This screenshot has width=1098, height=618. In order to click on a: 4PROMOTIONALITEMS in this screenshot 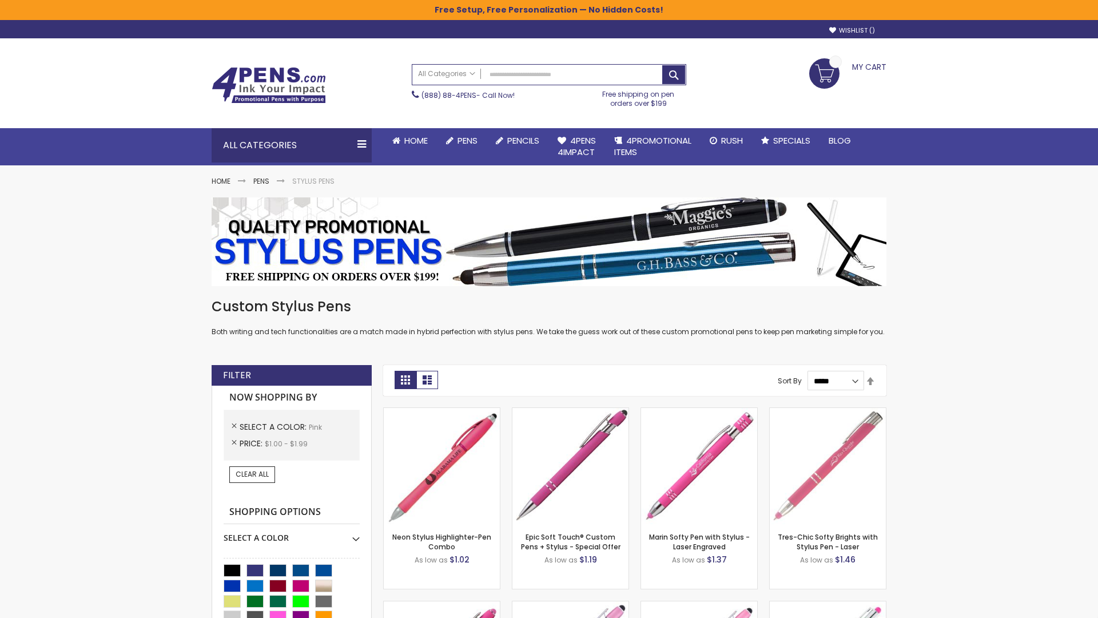, I will do `click(653, 146)`.